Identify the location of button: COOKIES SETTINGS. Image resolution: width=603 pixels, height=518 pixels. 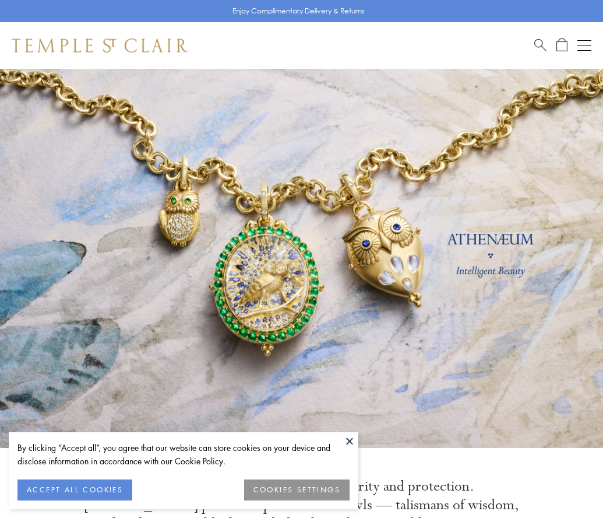
(297, 490).